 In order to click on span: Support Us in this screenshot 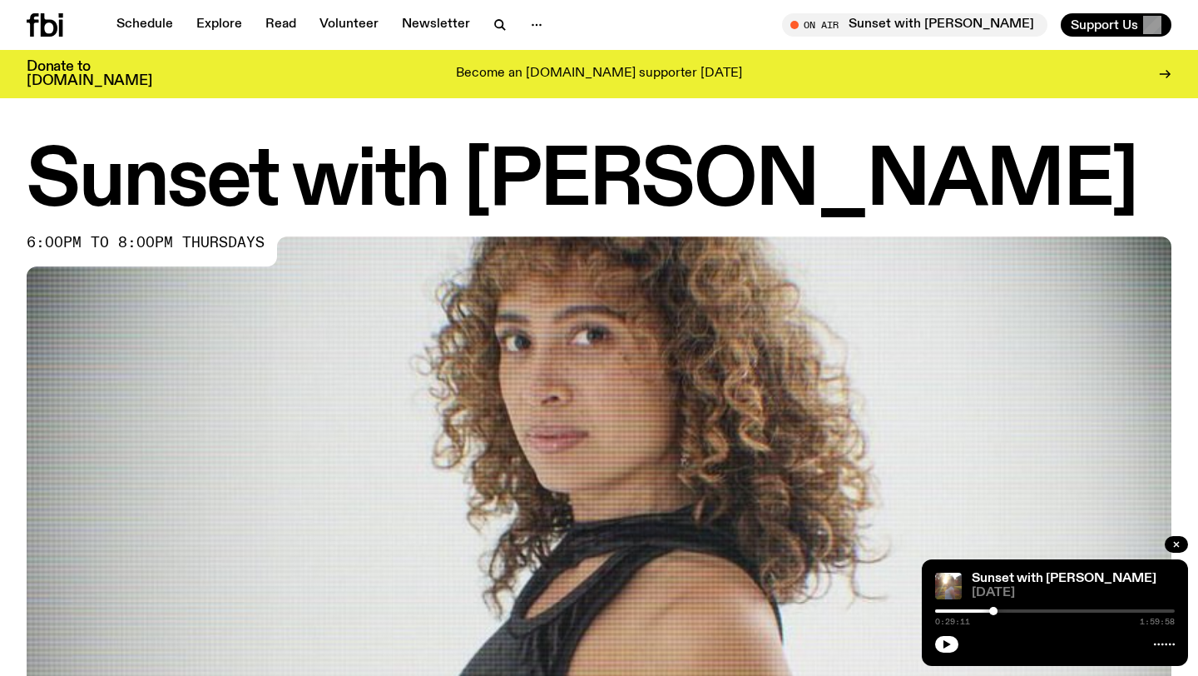, I will do `click(1104, 25)`.